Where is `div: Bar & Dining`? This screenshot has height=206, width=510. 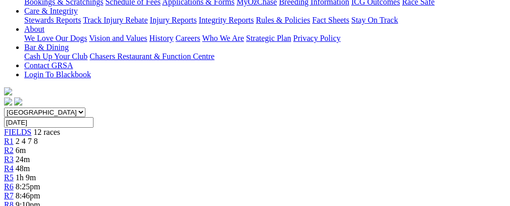 div: Bar & Dining is located at coordinates (265, 57).